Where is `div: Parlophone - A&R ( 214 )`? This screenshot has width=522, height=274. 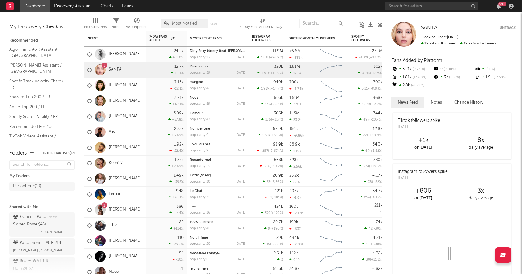
div: Parlophone - A&R ( 214 ) is located at coordinates (38, 243).